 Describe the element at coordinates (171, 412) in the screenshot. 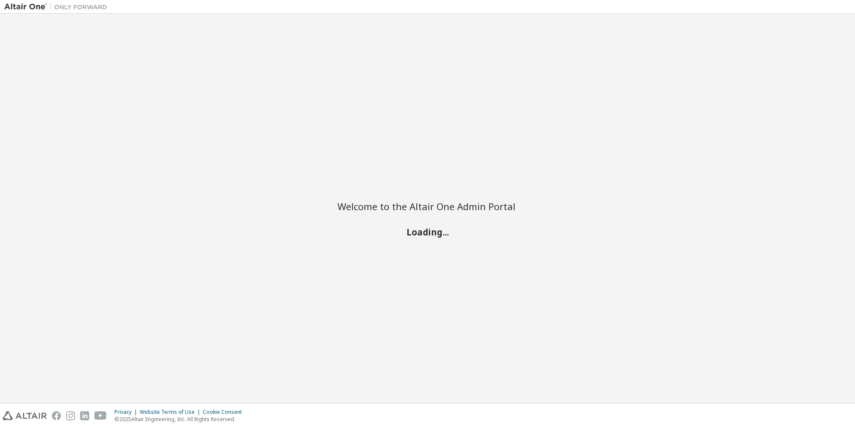

I see `div: Website Terms of Use` at that location.